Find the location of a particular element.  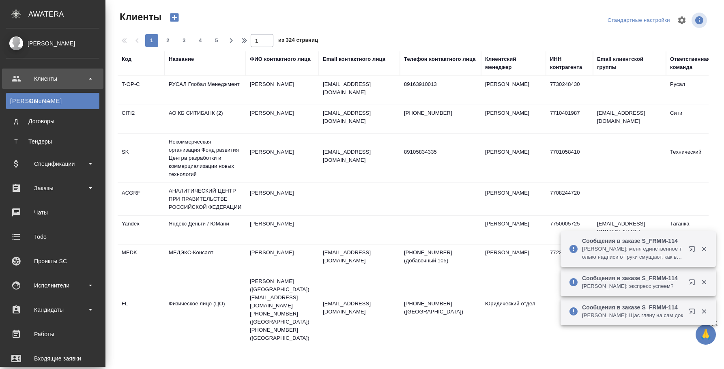

span: Настроить таблицу is located at coordinates (682, 20).